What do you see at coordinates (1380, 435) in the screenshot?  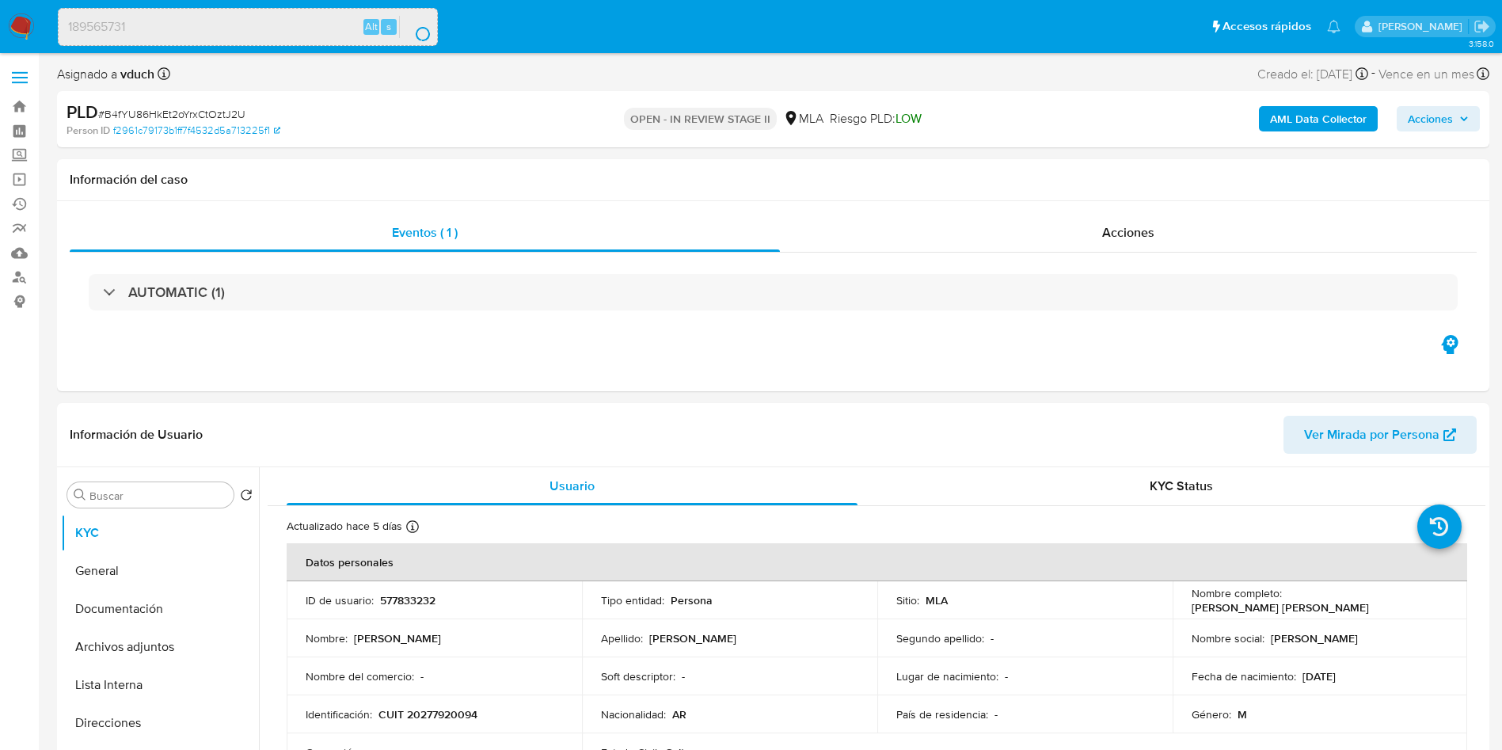 I see `button: Ver Mirada por Persona` at bounding box center [1380, 435].